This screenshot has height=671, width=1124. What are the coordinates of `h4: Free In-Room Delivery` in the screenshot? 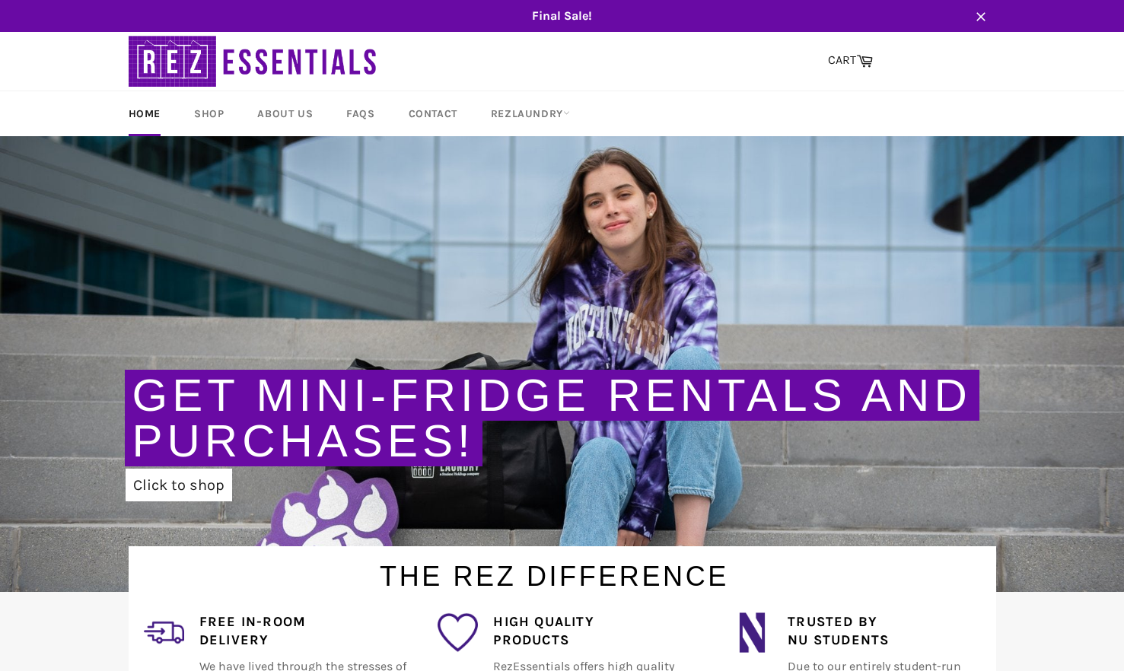 It's located at (303, 632).